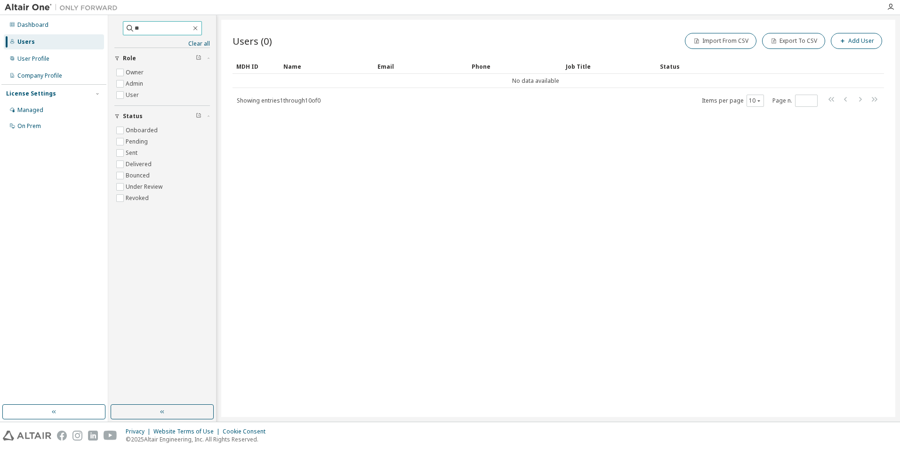 The width and height of the screenshot is (900, 449). I want to click on img: linkedin.svg, so click(93, 435).